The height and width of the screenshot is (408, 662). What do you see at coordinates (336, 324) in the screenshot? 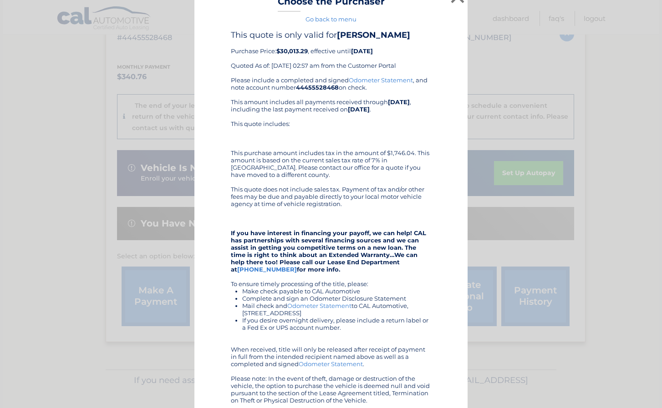
I see `li: If you desire overnight delivery, please include a return label or a Fed Ex or UPS account number.` at bounding box center [336, 324].